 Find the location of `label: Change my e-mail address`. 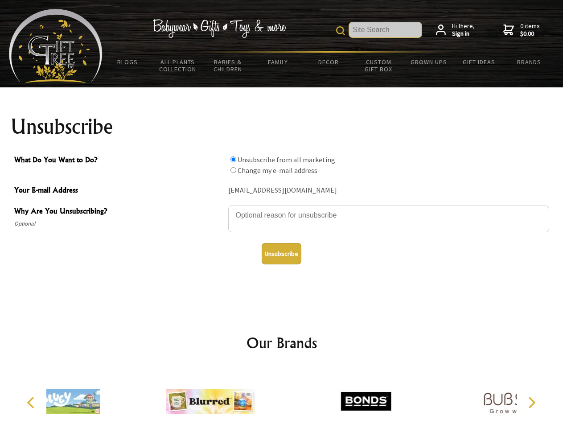

label: Change my e-mail address is located at coordinates (277, 170).